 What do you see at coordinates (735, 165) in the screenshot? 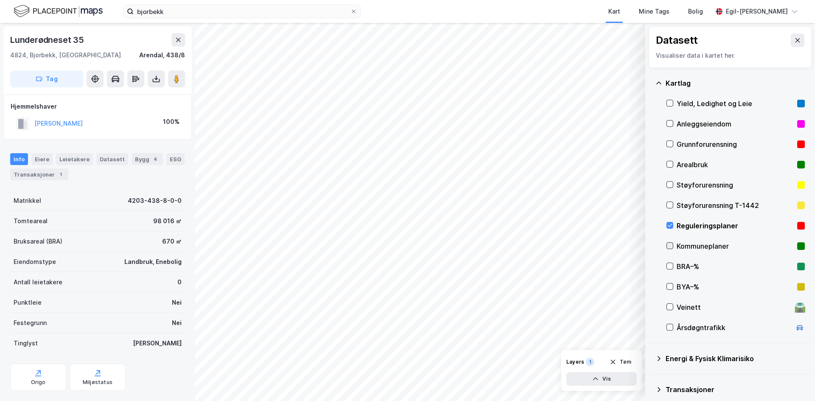
I see `div: Arealbruk` at bounding box center [735, 165].